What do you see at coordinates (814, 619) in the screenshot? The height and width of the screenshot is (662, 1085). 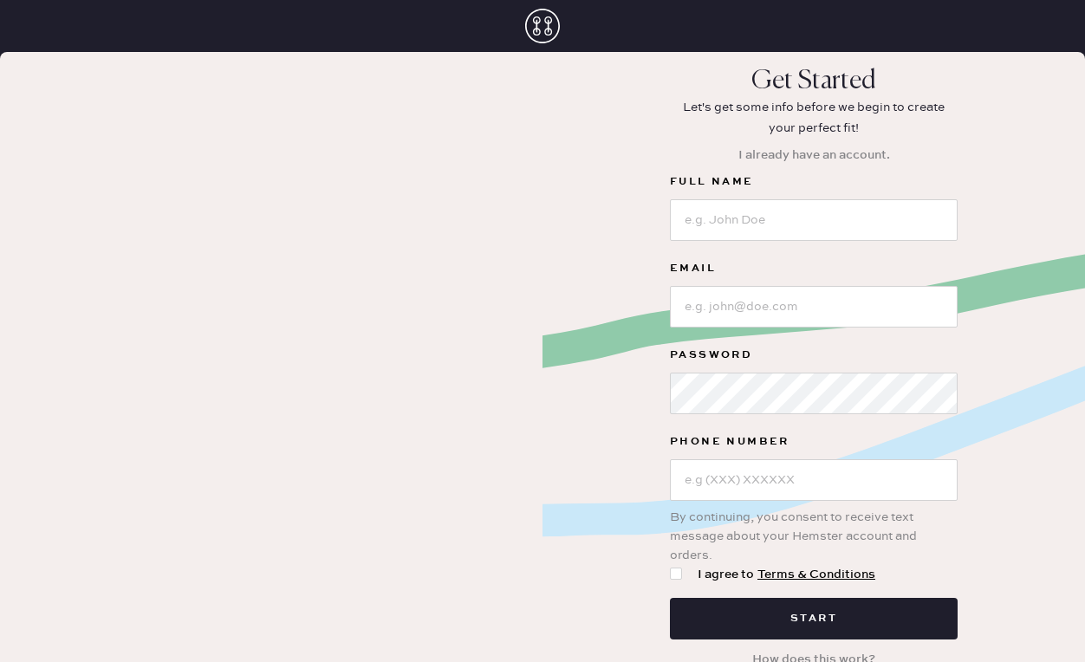 I see `button: Start` at bounding box center [814, 619].